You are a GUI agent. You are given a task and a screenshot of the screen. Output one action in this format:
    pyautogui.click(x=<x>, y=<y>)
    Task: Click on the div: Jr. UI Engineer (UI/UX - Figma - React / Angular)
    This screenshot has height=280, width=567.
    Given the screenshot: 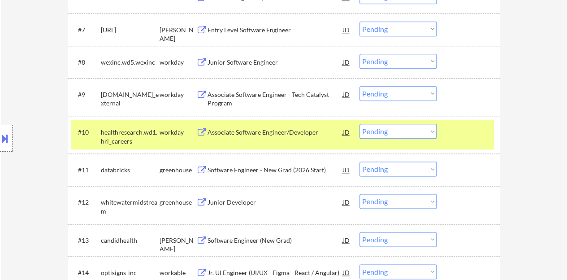 What is the action you would take?
    pyautogui.click(x=275, y=273)
    